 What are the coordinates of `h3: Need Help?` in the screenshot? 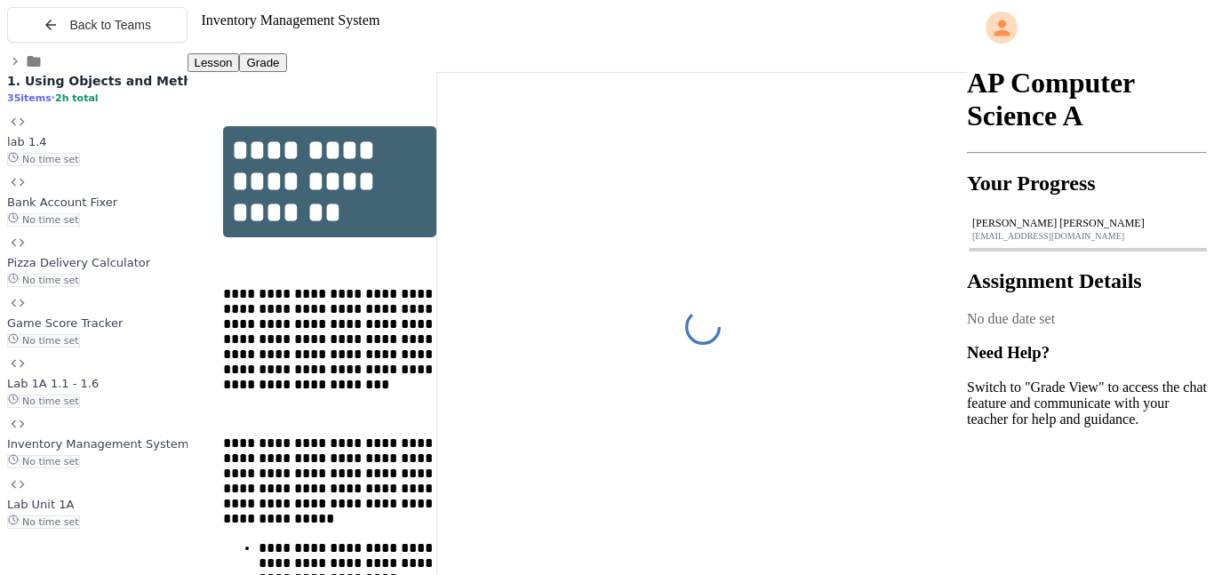 It's located at (1087, 353).